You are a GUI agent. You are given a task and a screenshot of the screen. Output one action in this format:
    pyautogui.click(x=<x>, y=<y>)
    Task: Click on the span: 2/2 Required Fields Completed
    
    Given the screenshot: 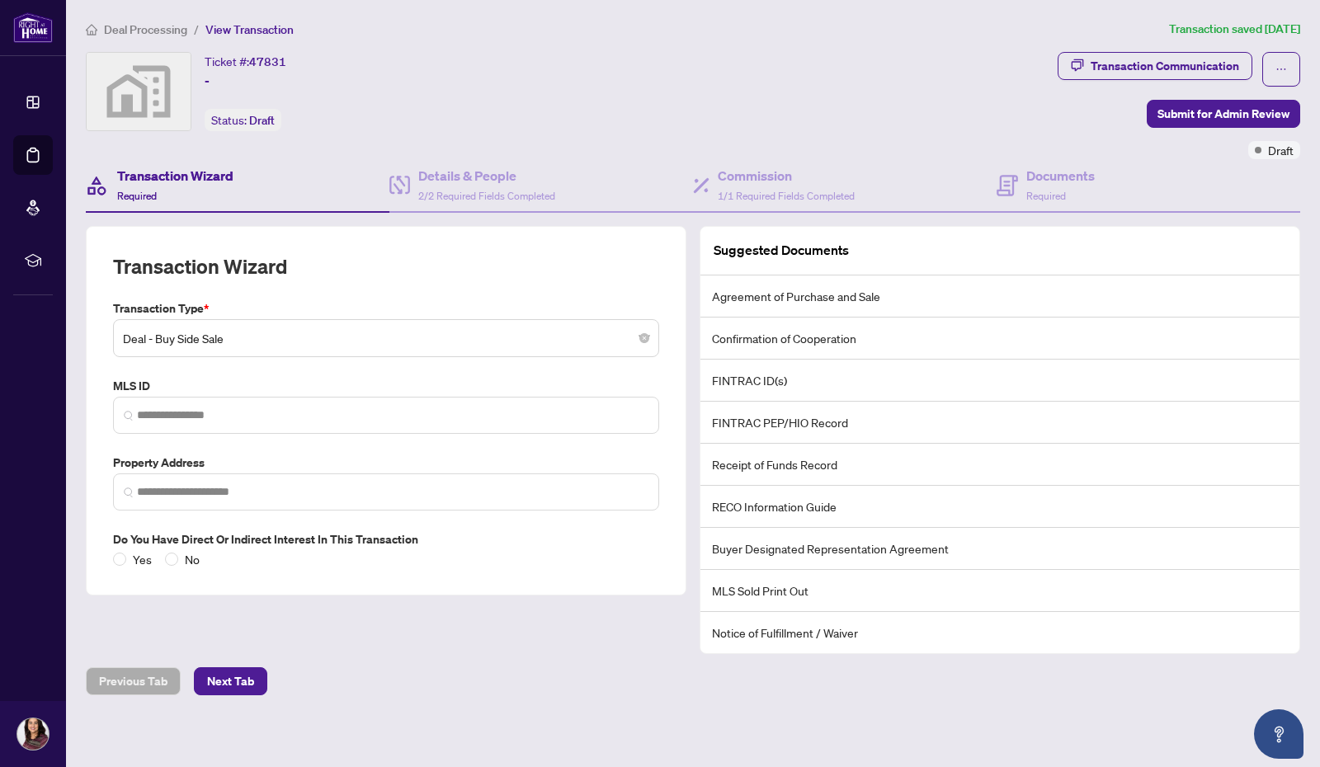 What is the action you would take?
    pyautogui.click(x=487, y=195)
    